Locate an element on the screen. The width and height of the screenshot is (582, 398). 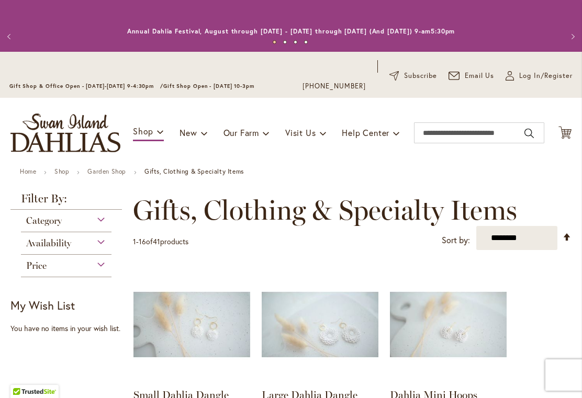
p: - of products is located at coordinates (161, 242).